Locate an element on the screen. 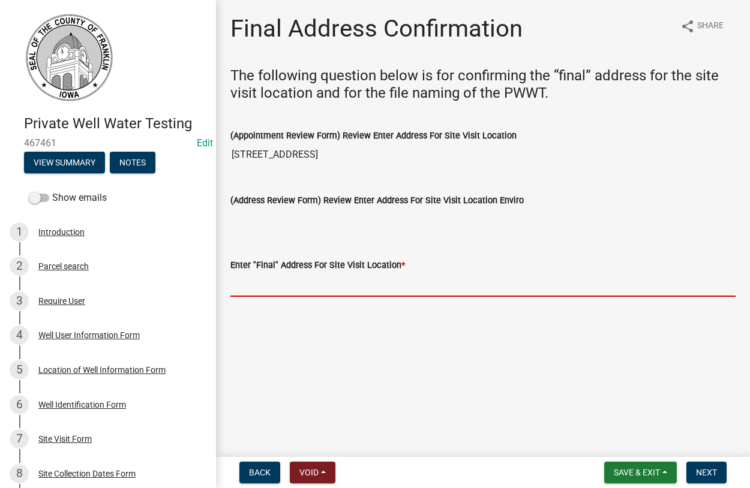 This screenshot has height=488, width=750. span: 467461 is located at coordinates (108, 143).